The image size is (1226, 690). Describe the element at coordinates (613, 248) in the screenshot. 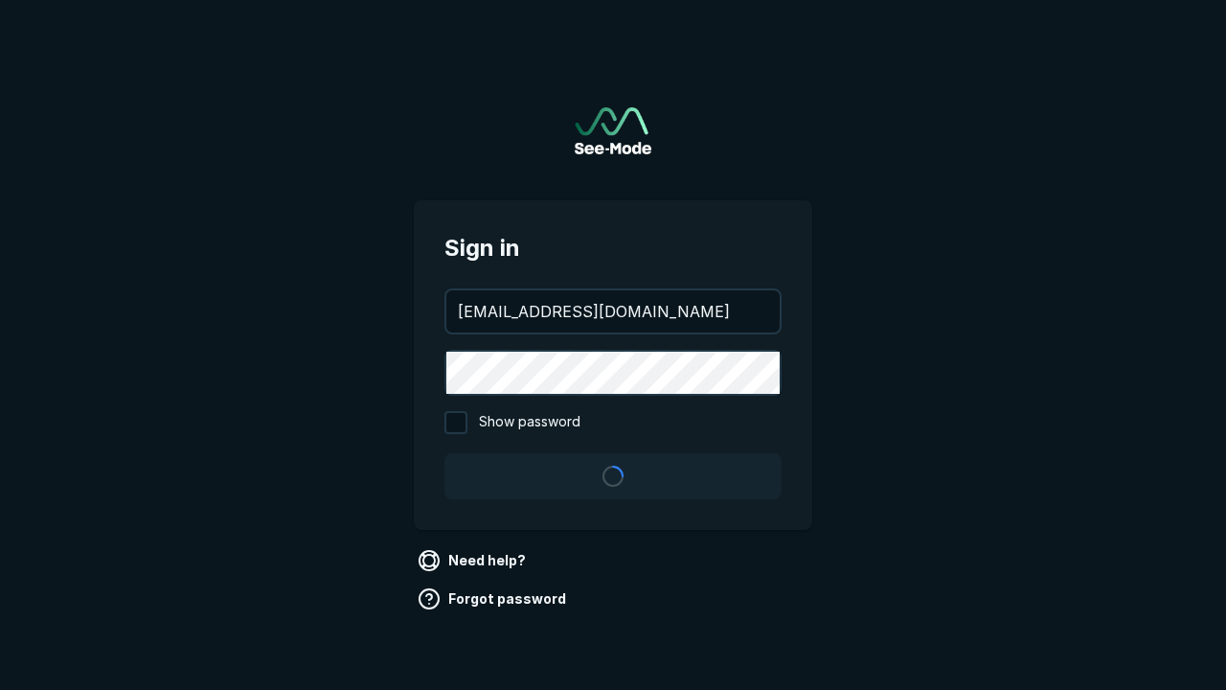

I see `span: Sign in` at that location.